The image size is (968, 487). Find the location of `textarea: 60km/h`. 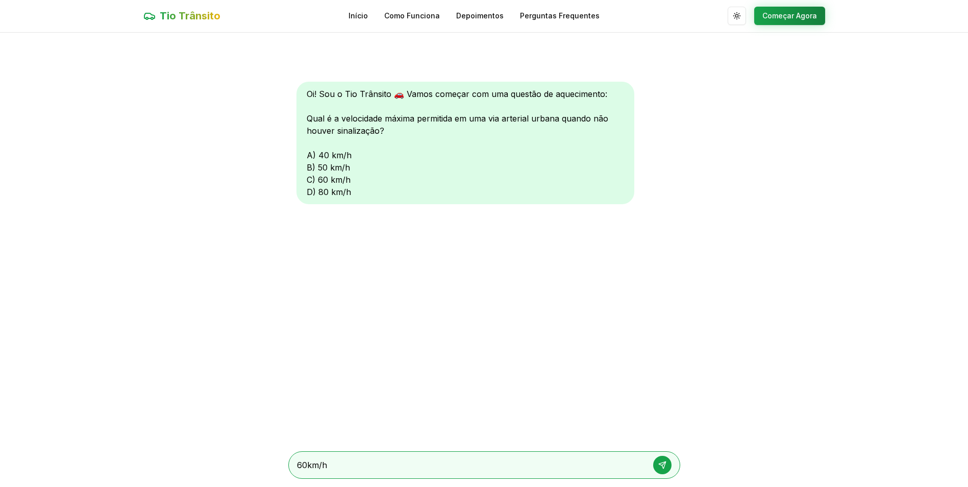

textarea: 60km/h is located at coordinates (470, 465).